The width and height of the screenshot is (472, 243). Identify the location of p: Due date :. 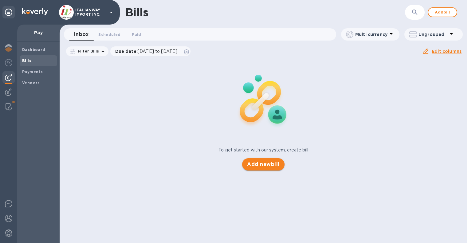
(148, 51).